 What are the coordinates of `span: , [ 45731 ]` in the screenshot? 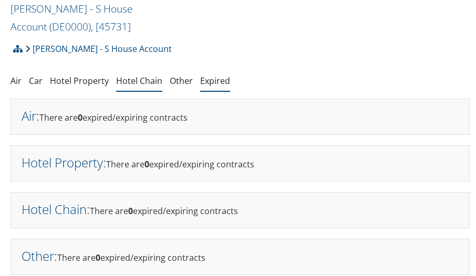 It's located at (111, 25).